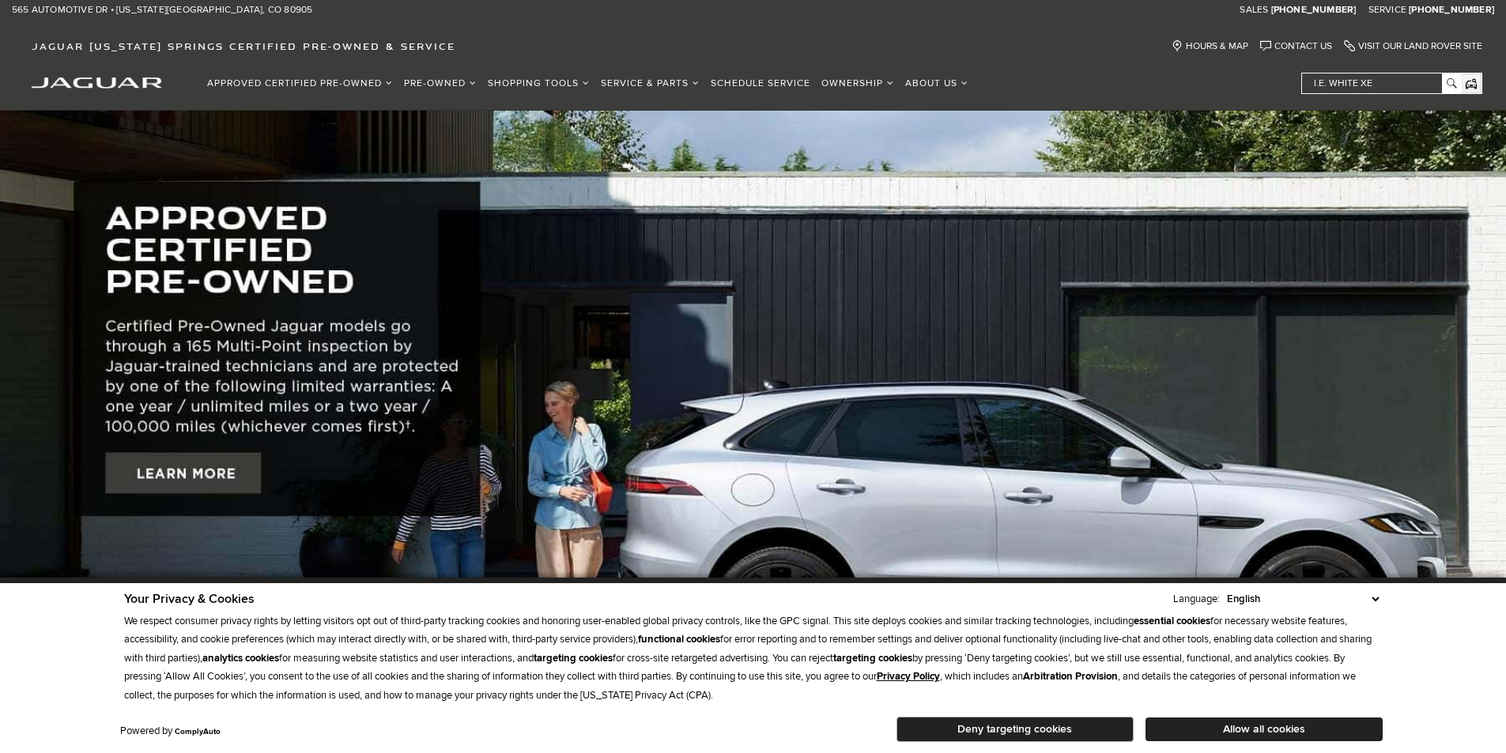  Describe the element at coordinates (538, 83) in the screenshot. I see `a: Shopping Tools` at that location.